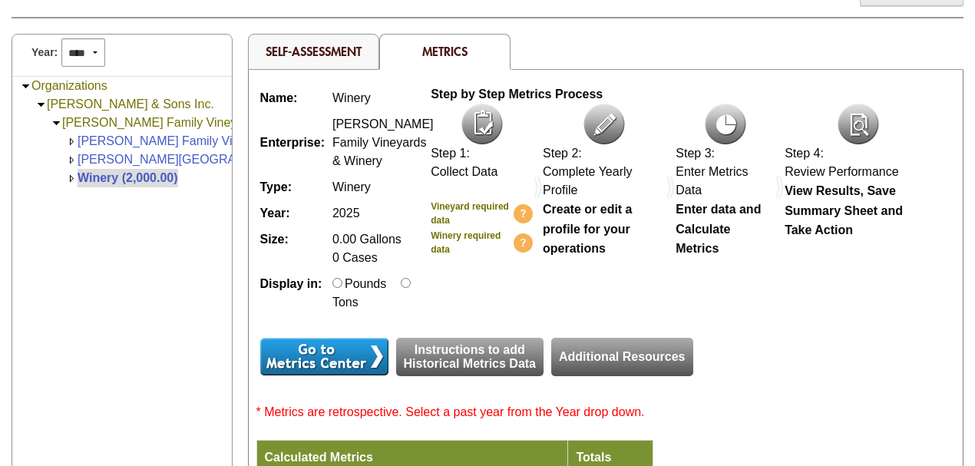 This screenshot has height=466, width=975. I want to click on span: 0.00 Gallons 0 Cases, so click(367, 248).